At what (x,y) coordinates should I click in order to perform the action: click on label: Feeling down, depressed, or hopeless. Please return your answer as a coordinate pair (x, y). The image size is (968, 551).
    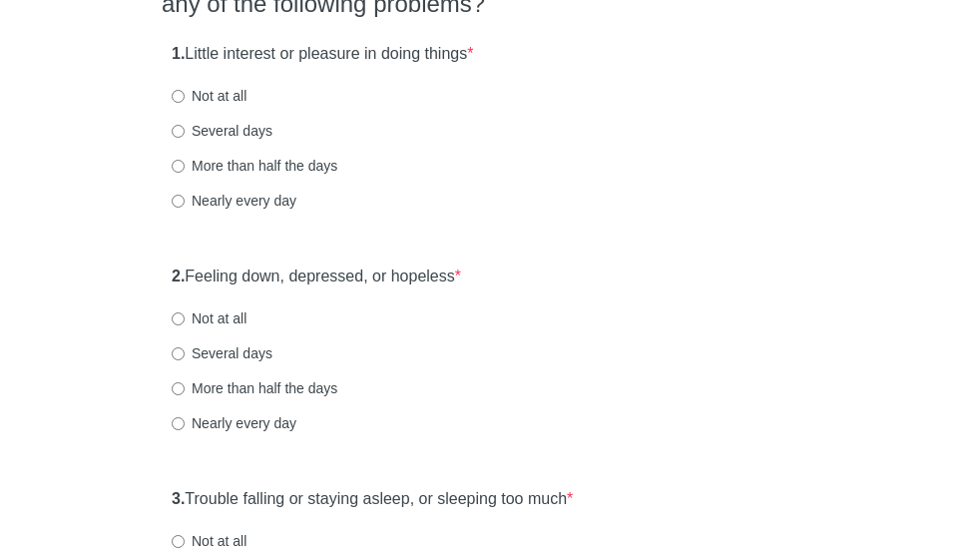
    Looking at the image, I should click on (316, 276).